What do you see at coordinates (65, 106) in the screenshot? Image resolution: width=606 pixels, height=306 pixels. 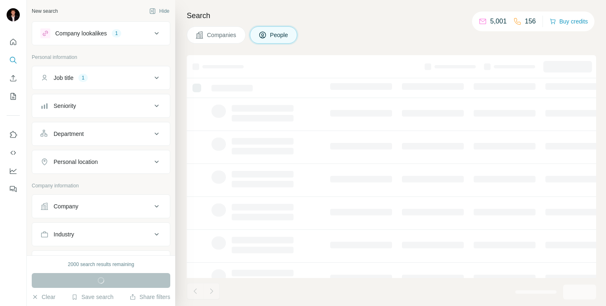 I see `div: Seniority` at bounding box center [65, 106].